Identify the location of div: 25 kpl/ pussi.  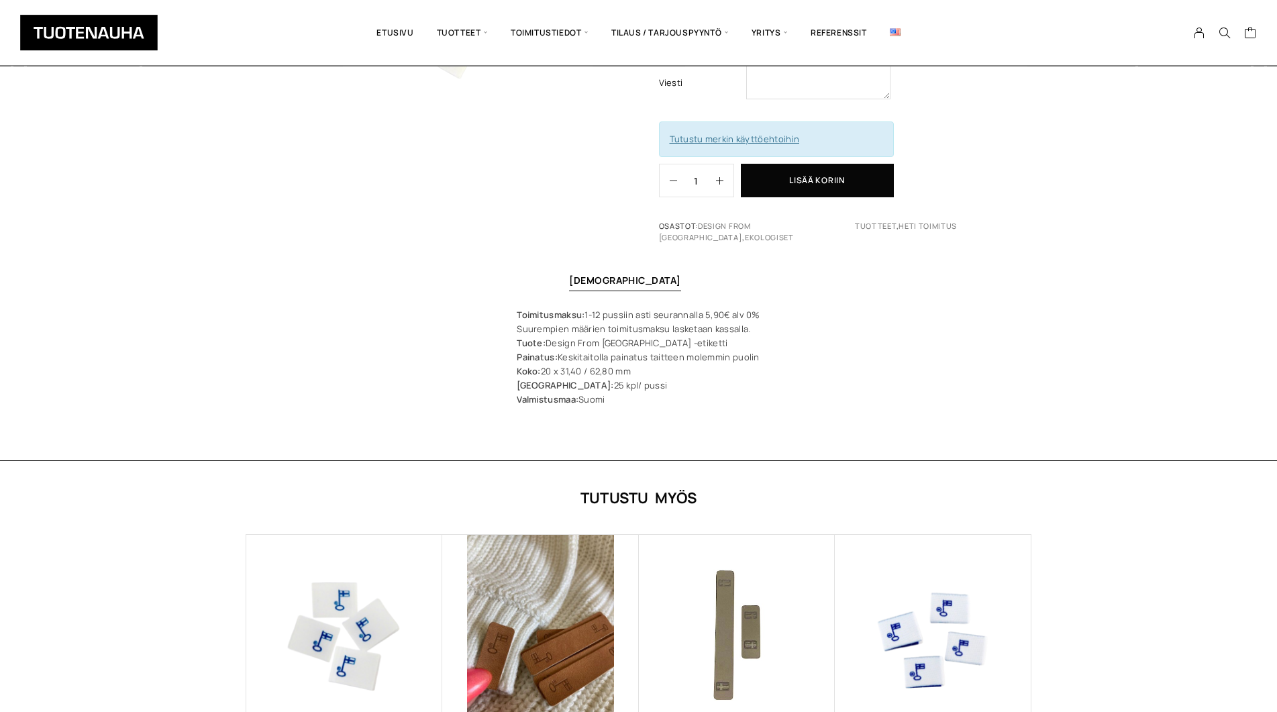
(638, 385).